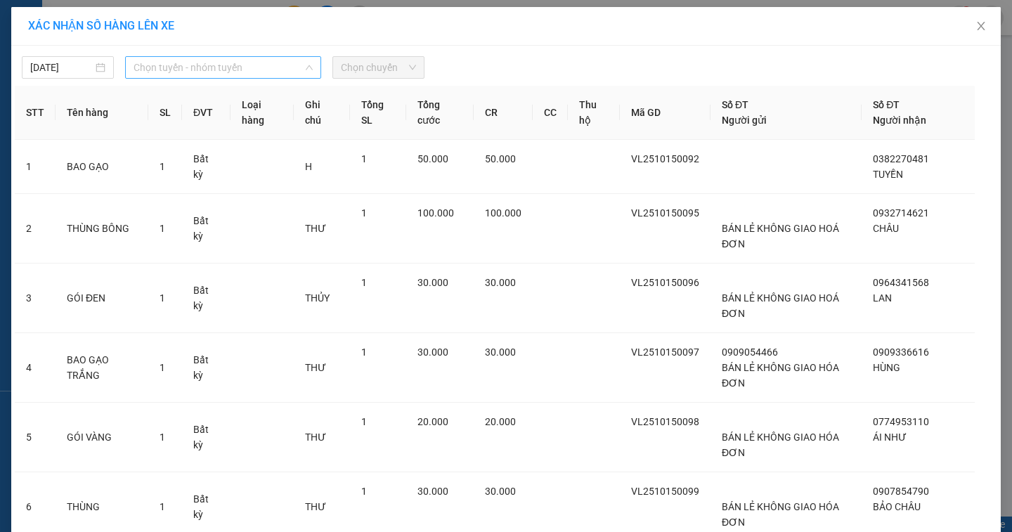 The height and width of the screenshot is (532, 1012). What do you see at coordinates (35, 437) in the screenshot?
I see `td: 5` at bounding box center [35, 437].